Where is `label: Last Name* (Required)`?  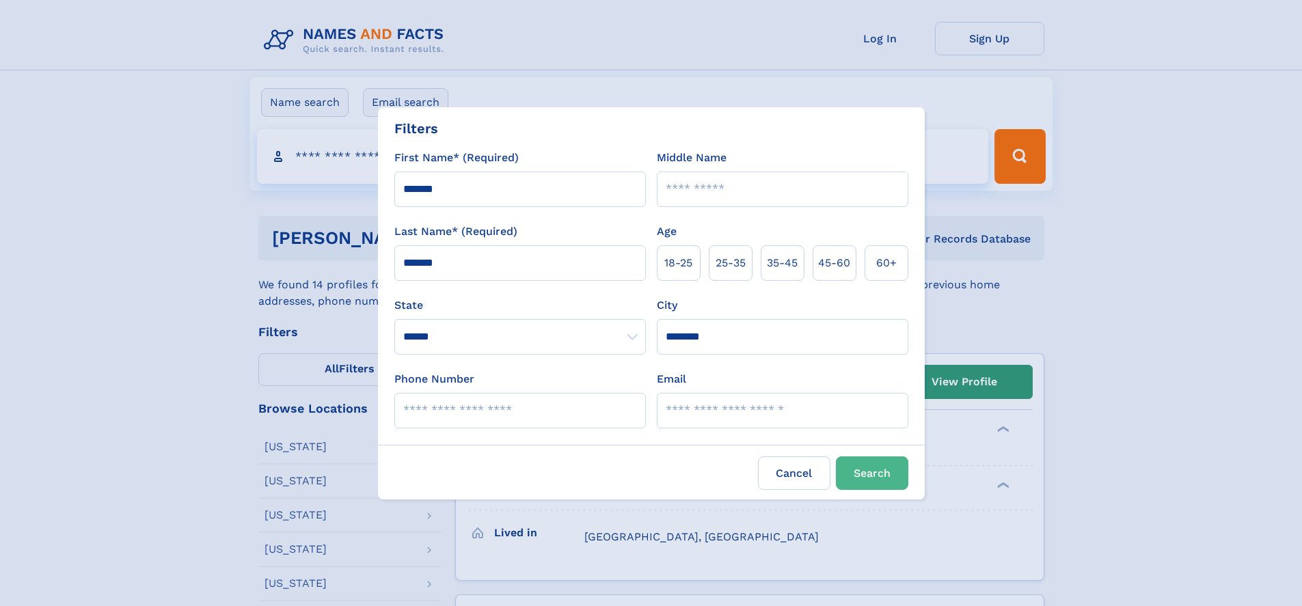
label: Last Name* (Required) is located at coordinates (456, 232).